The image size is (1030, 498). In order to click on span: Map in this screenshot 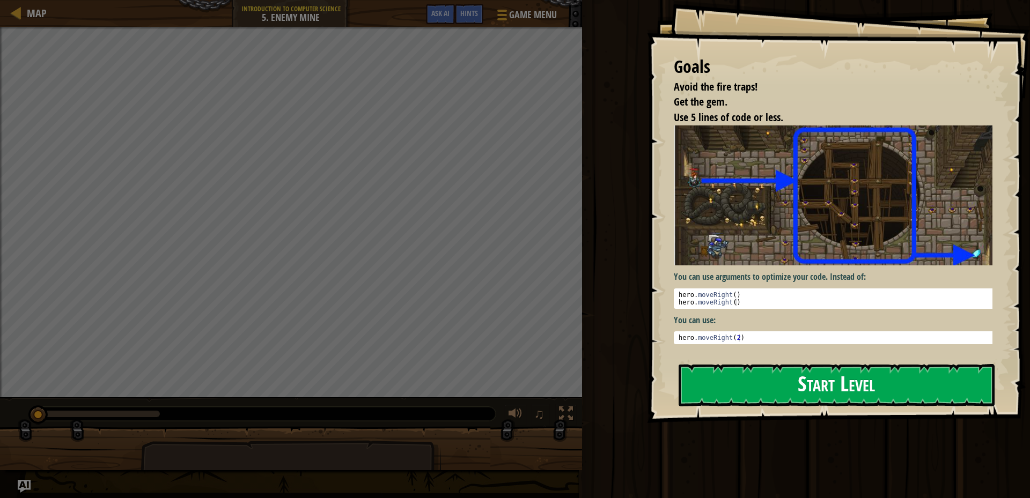, I will do `click(36, 13)`.